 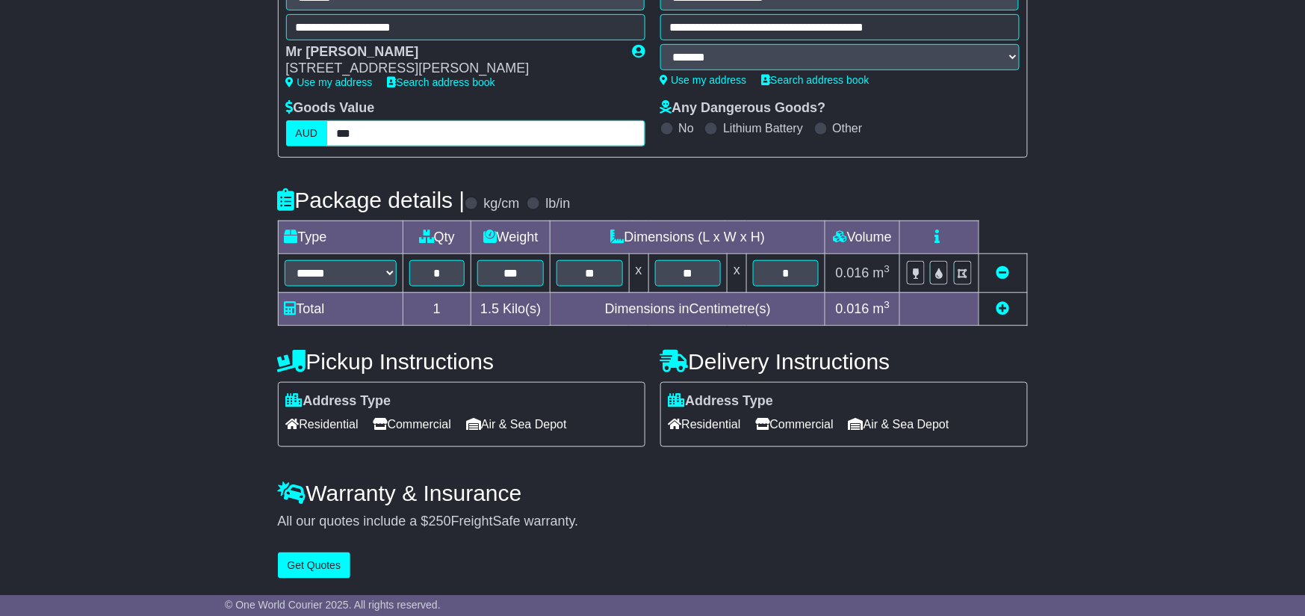 What do you see at coordinates (687, 128) in the screenshot?
I see `label: No` at bounding box center [687, 128].